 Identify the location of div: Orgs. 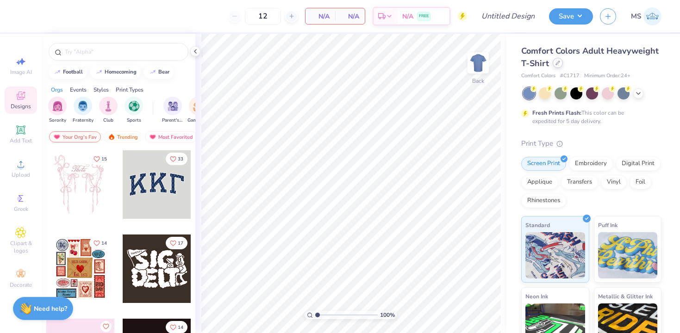
(57, 90).